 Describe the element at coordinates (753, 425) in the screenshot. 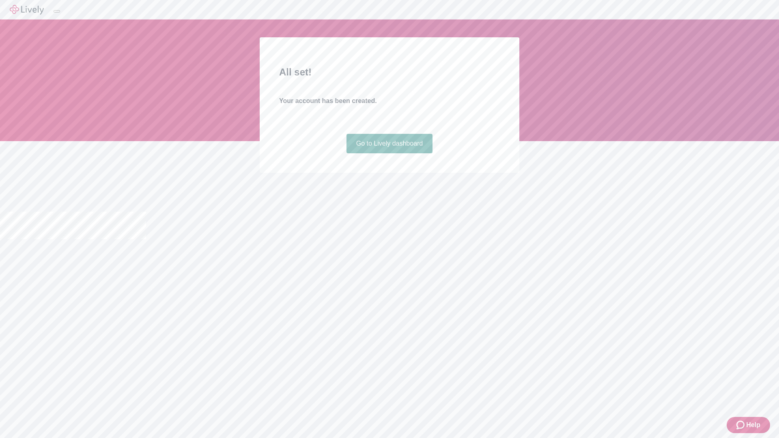

I see `span: Help` at that location.